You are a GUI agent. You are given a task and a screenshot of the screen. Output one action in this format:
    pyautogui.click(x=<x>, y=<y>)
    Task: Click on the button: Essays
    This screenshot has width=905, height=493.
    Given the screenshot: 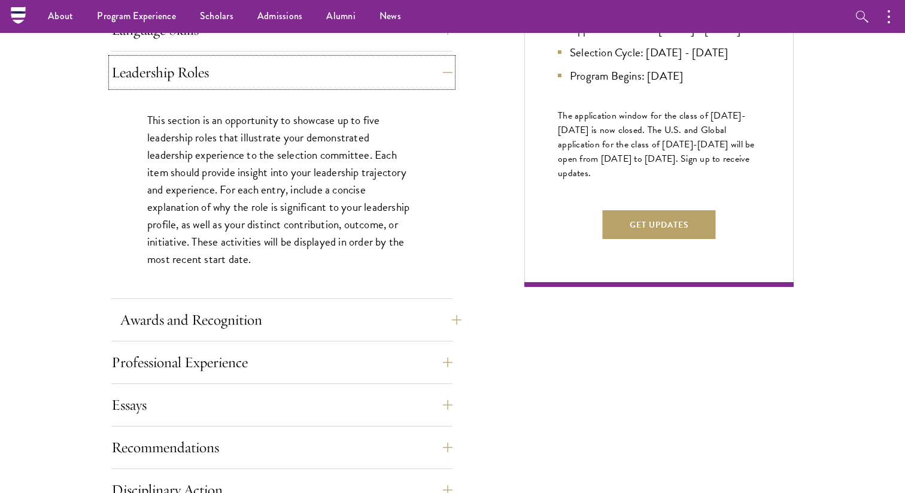 What is the action you would take?
    pyautogui.click(x=282, y=405)
    